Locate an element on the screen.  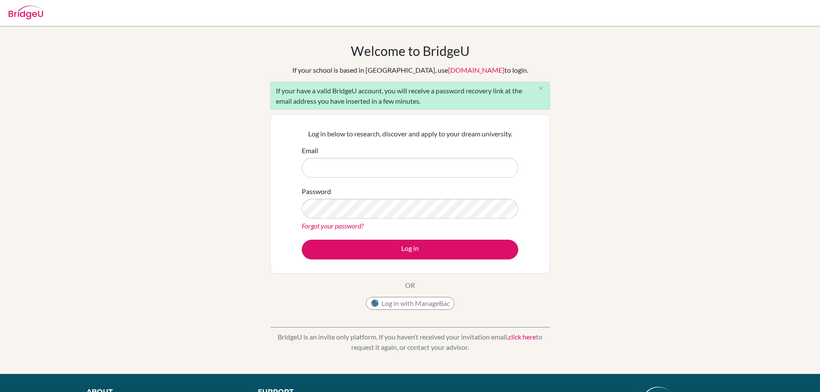
button: Close is located at coordinates (541, 89).